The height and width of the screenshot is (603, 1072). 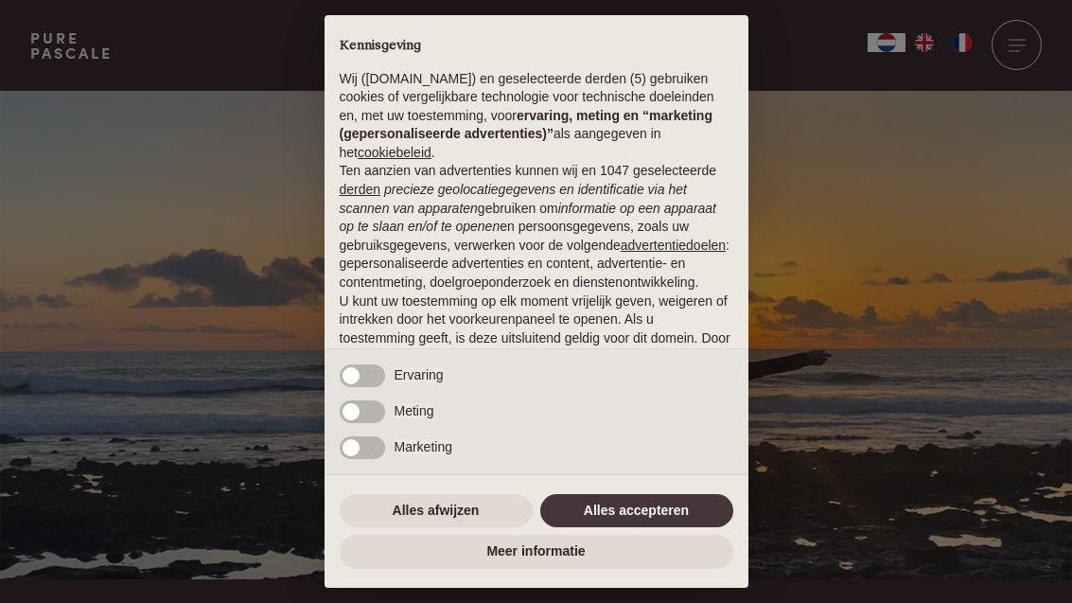 What do you see at coordinates (637, 511) in the screenshot?
I see `button: Alles accepteren` at bounding box center [637, 511].